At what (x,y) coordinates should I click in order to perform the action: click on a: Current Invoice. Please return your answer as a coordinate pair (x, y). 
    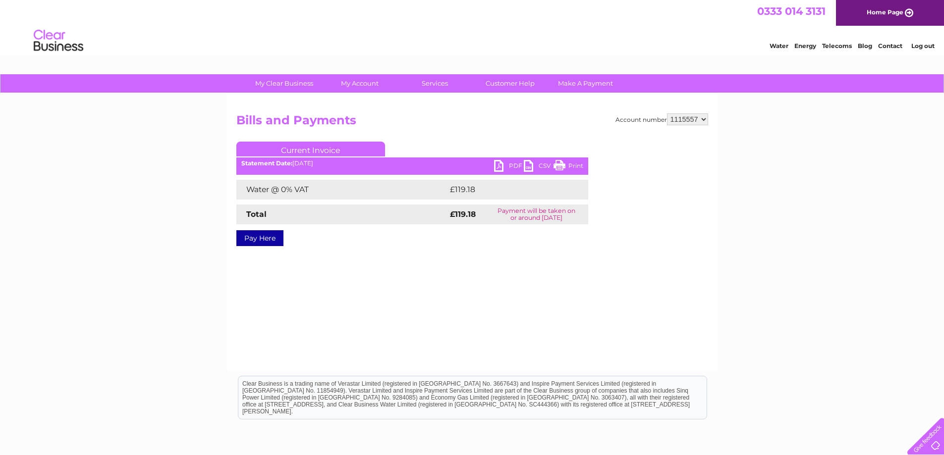
    Looking at the image, I should click on (311, 149).